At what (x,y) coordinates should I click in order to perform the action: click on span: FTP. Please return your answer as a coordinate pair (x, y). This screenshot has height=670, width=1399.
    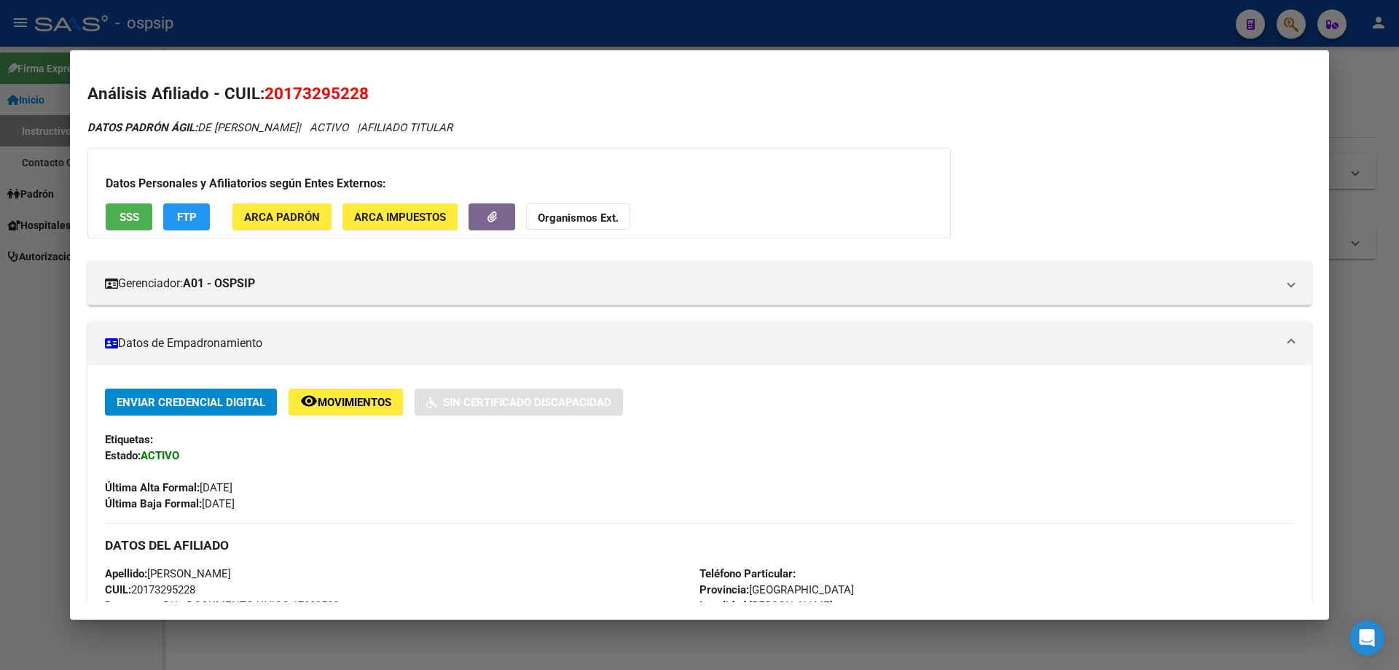
    Looking at the image, I should click on (187, 217).